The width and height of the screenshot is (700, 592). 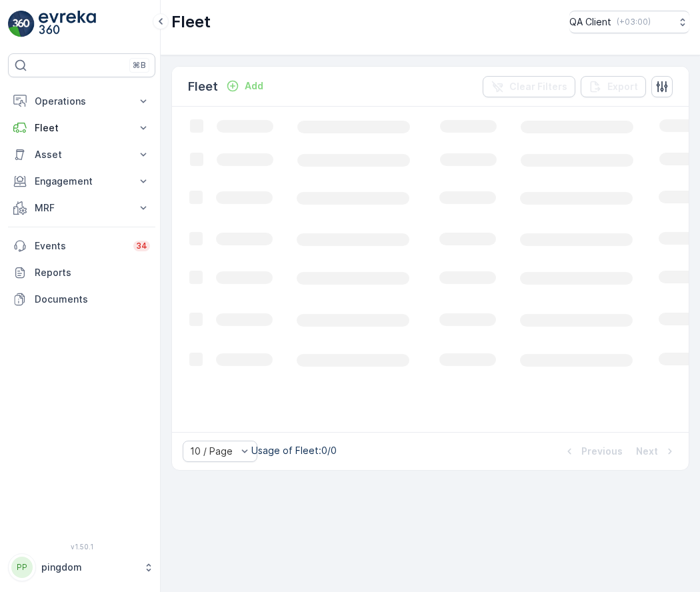 What do you see at coordinates (81, 181) in the screenshot?
I see `button: Engagement` at bounding box center [81, 181].